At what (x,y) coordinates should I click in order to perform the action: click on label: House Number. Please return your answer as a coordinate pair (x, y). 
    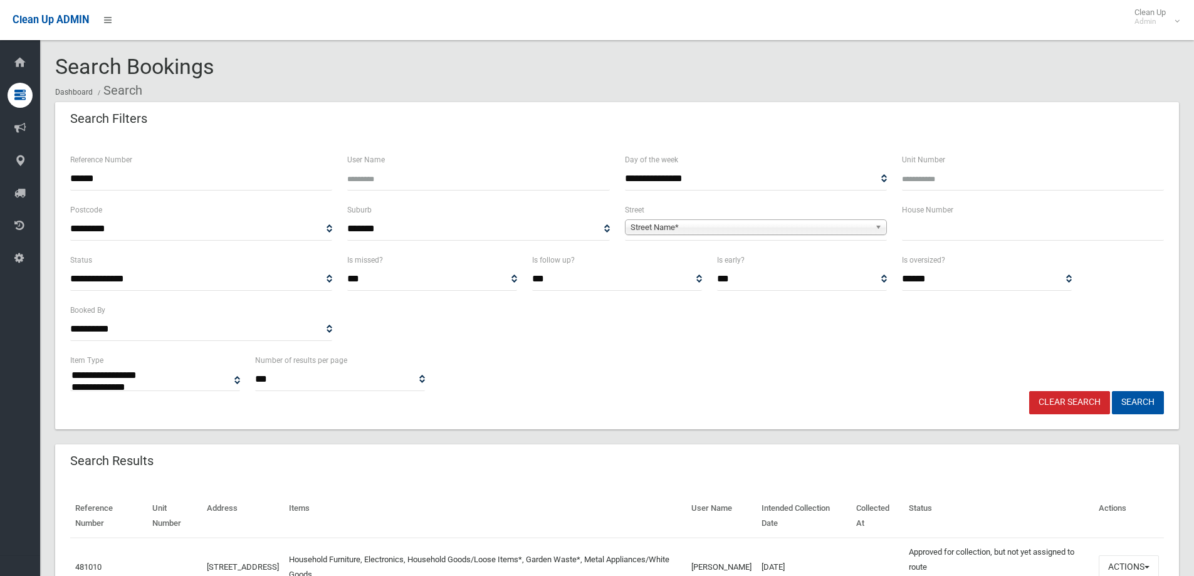
    Looking at the image, I should click on (927, 210).